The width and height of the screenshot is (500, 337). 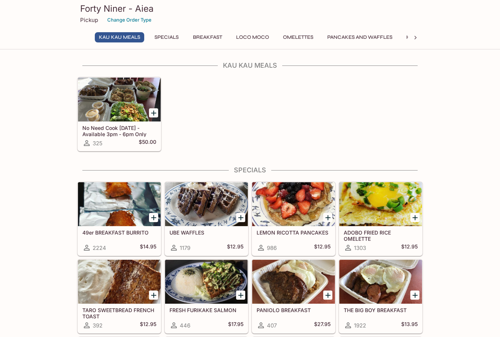 I want to click on a: LEMON RICOTTA PANCAKES986$12.95, so click(x=294, y=219).